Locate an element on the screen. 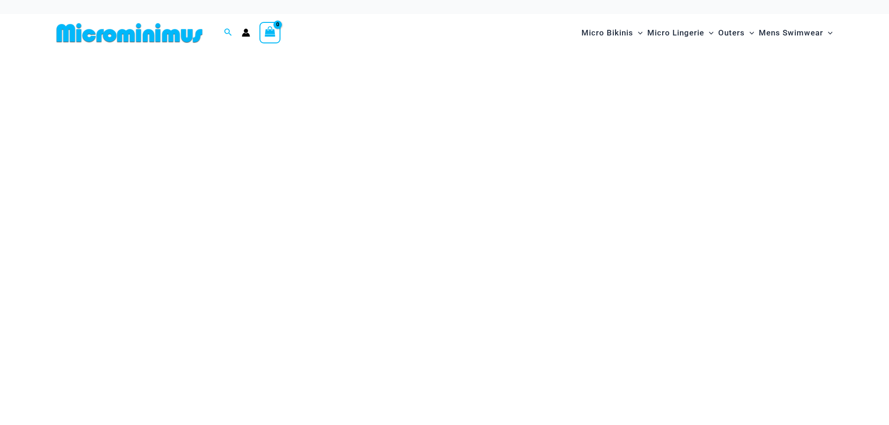 The height and width of the screenshot is (425, 889). a: Account icon link is located at coordinates (246, 33).